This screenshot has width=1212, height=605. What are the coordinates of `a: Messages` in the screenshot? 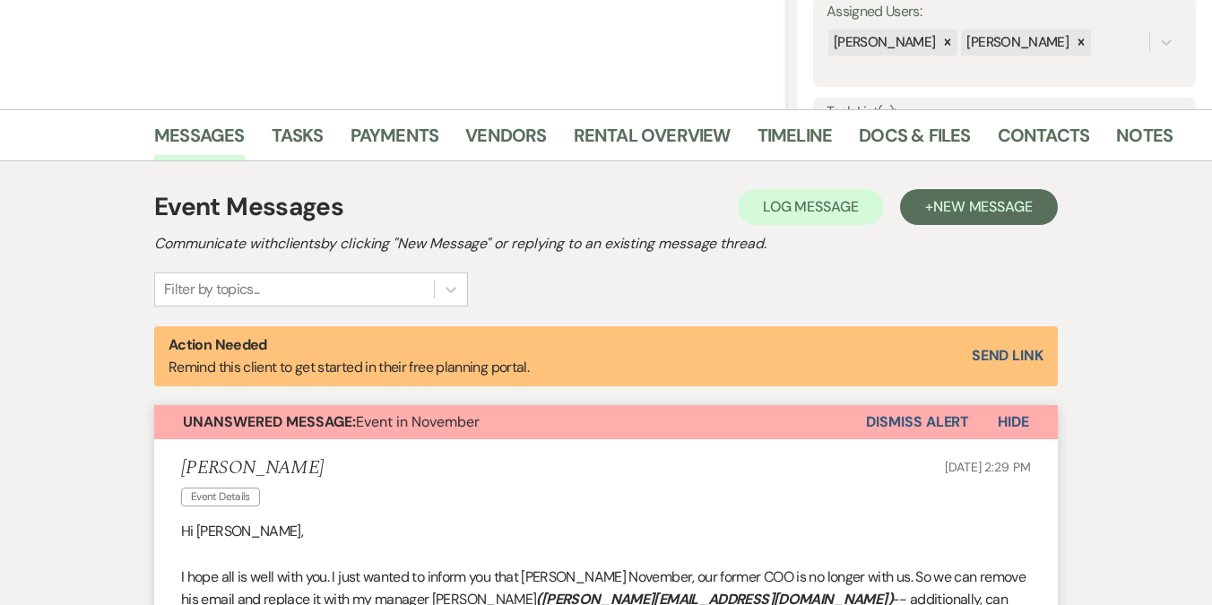 It's located at (199, 141).